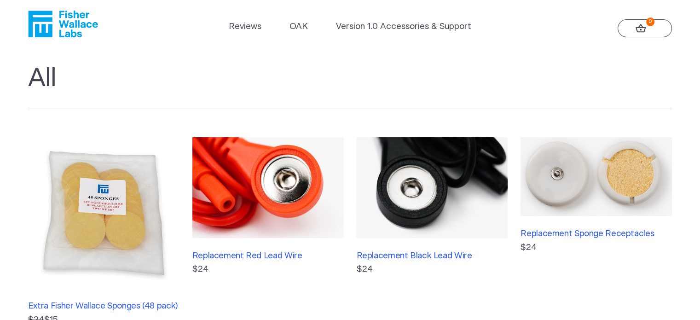  Describe the element at coordinates (432, 187) in the screenshot. I see `img: Replacement Black Lead Wire` at that location.